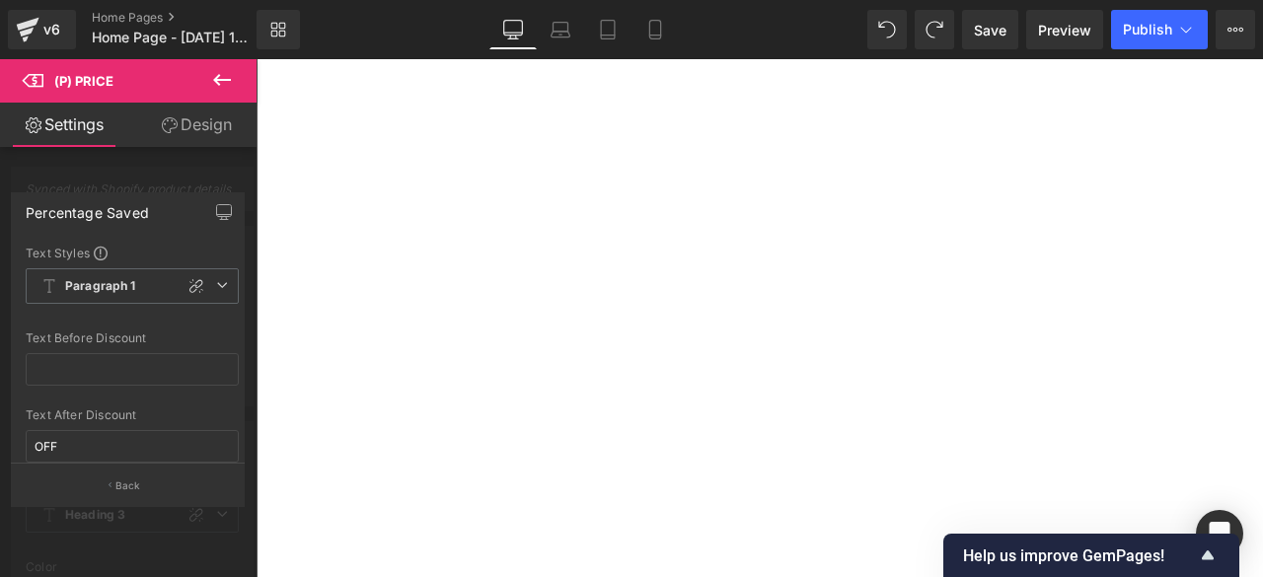 The image size is (1263, 577). Describe the element at coordinates (1160, 30) in the screenshot. I see `button: Publish` at that location.